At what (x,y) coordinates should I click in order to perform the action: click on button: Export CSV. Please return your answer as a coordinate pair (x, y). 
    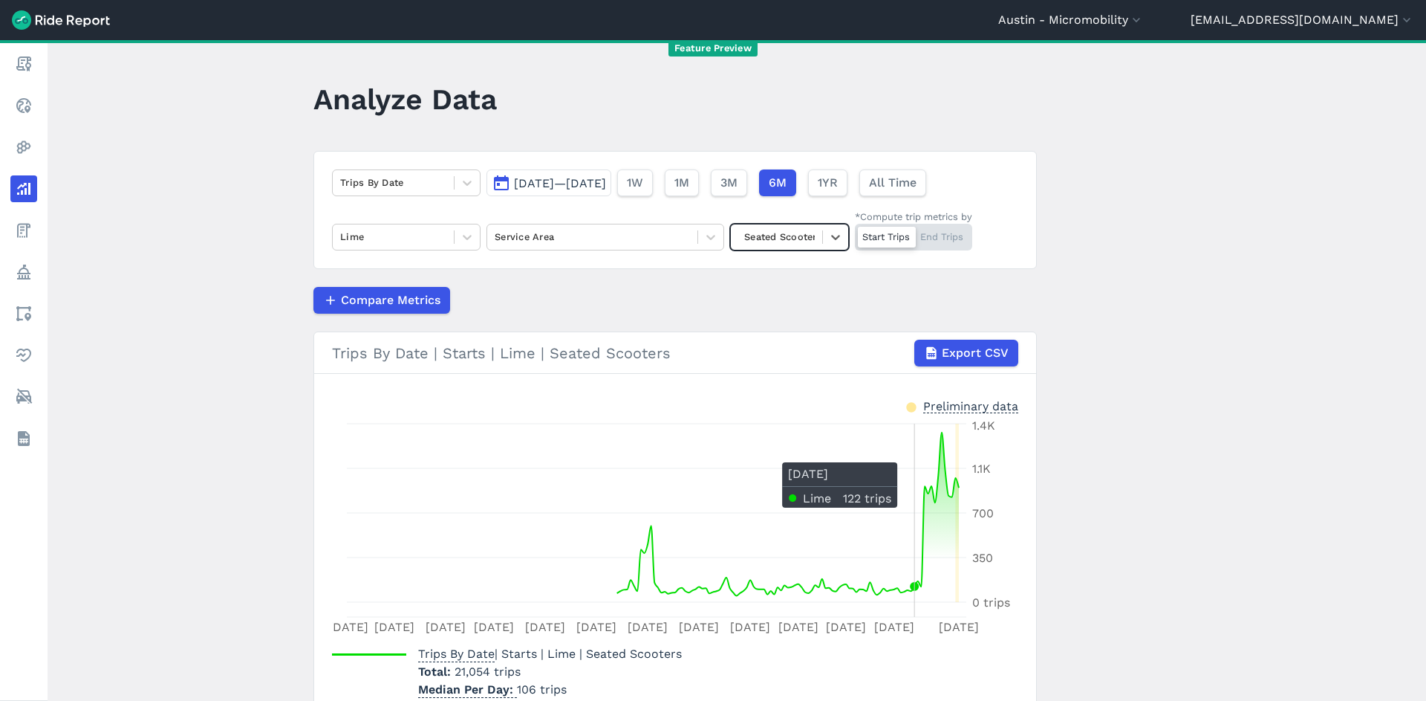
    Looking at the image, I should click on (966, 353).